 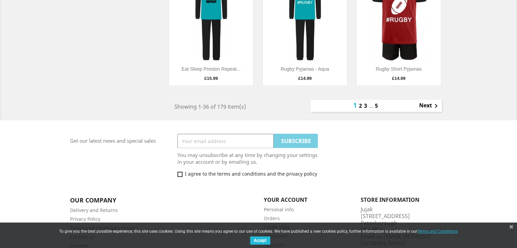 What do you see at coordinates (211, 69) in the screenshot?
I see `a: Eat Sleep Preston Repeat...` at bounding box center [211, 69].